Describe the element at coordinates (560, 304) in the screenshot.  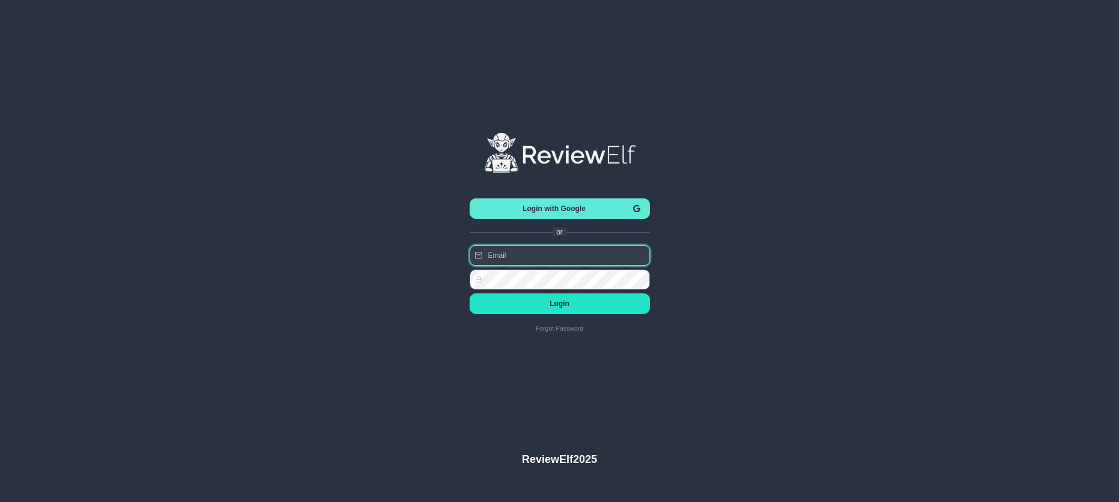
I see `span: Login` at that location.